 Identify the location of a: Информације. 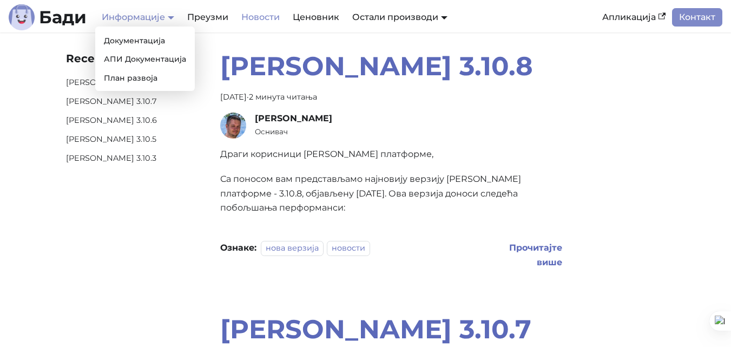
(138, 17).